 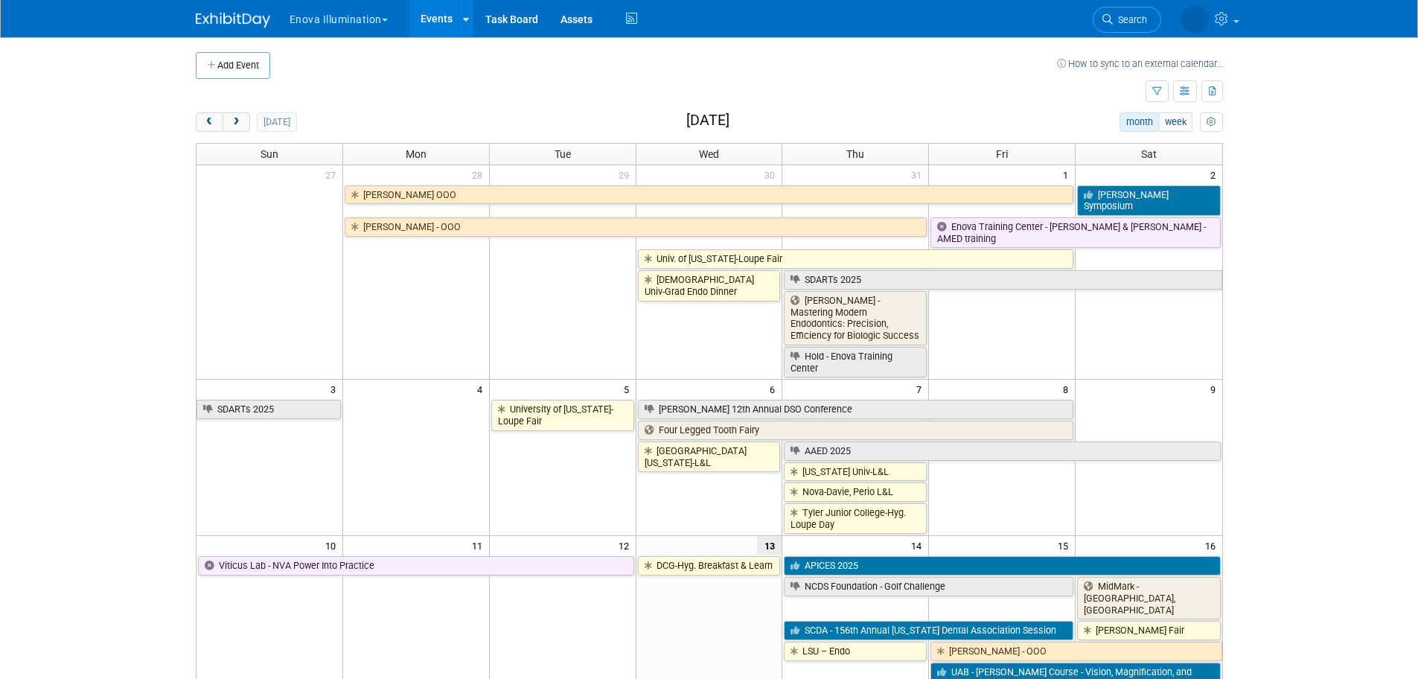 What do you see at coordinates (1002, 154) in the screenshot?
I see `span: Fri` at bounding box center [1002, 154].